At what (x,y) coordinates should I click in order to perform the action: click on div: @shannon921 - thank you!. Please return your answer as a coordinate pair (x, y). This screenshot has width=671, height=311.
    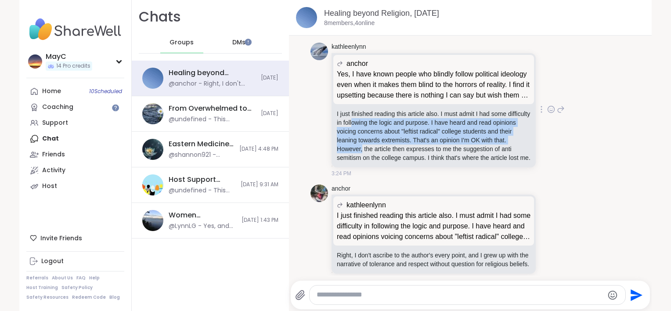
    Looking at the image, I should click on (201, 155).